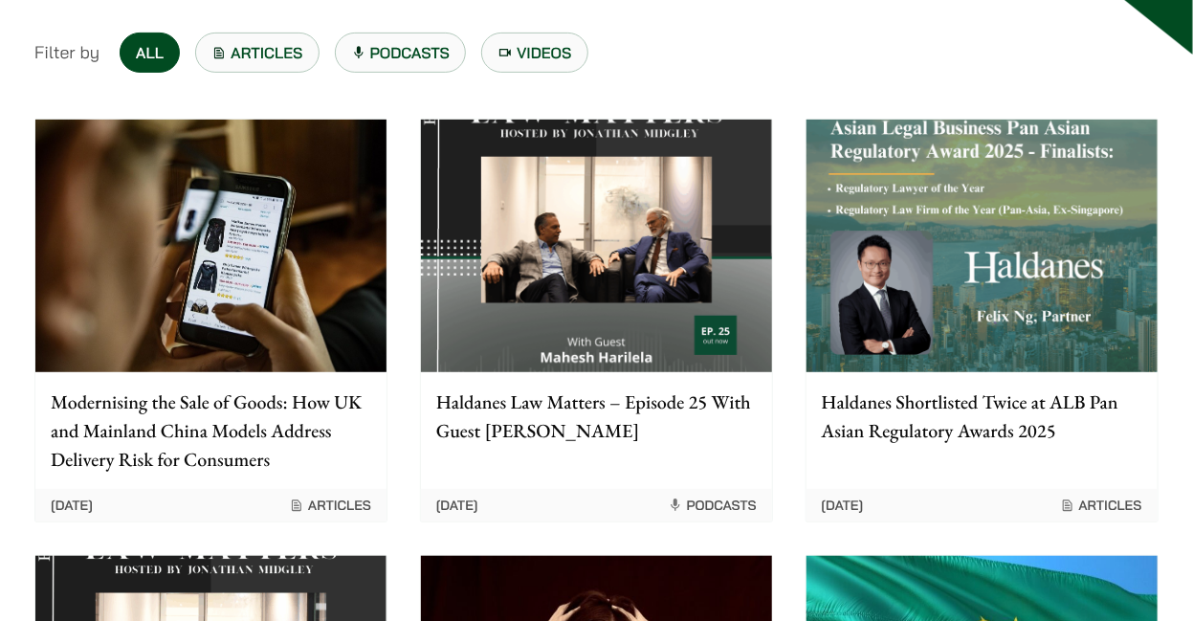  Describe the element at coordinates (149, 53) in the screenshot. I see `a: All` at that location.